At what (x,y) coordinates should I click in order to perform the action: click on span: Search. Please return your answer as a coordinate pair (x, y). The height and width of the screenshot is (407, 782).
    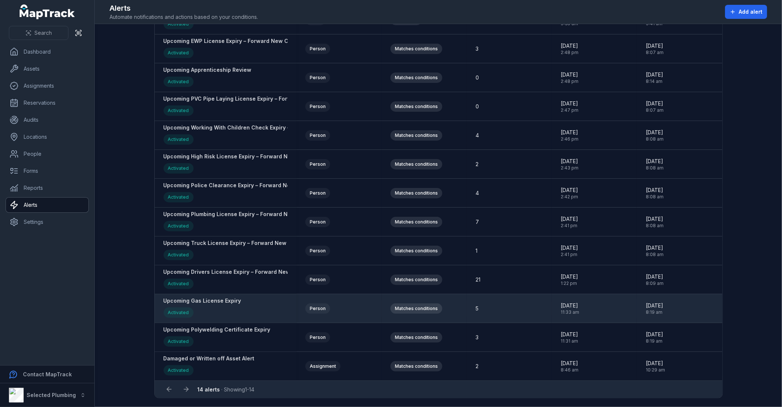
    Looking at the image, I should click on (43, 33).